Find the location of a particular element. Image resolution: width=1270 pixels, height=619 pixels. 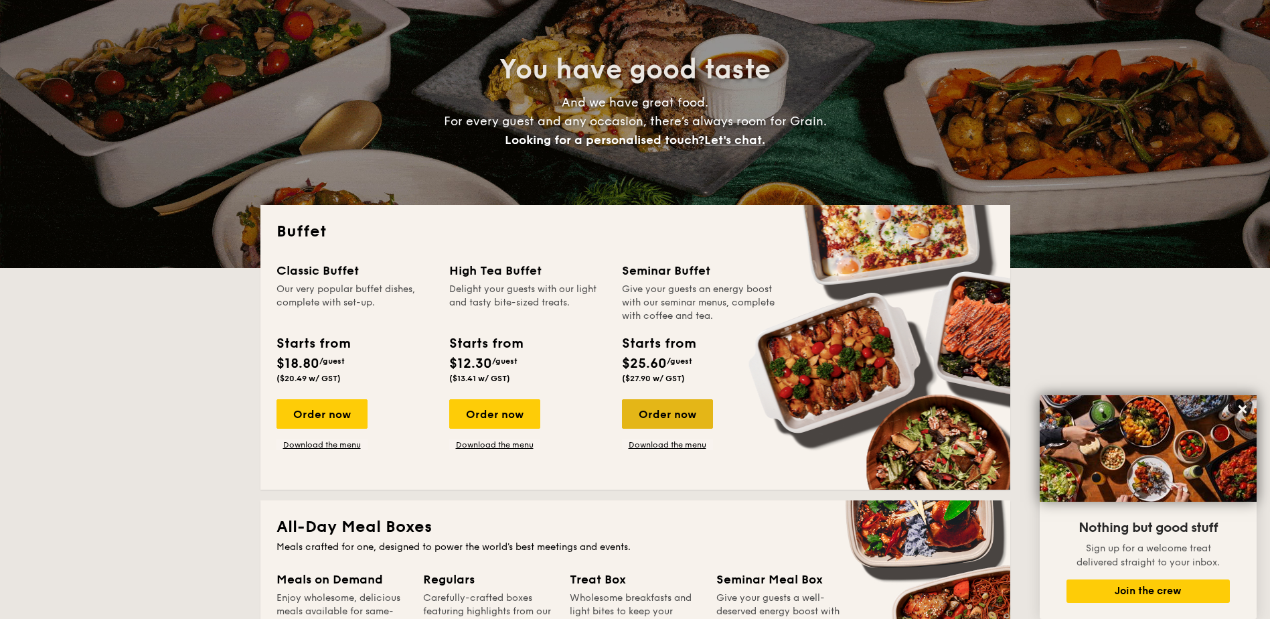

div: Meals on Demand is located at coordinates (341, 579).